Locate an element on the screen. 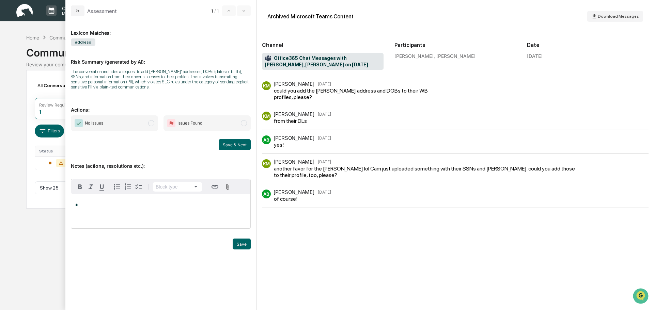 This screenshot has width=654, height=310. div: All Conversations is located at coordinates (60, 86).